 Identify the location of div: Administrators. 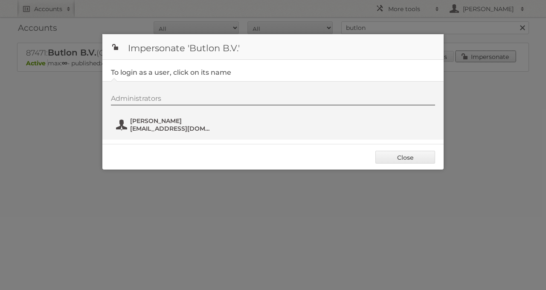
(273, 100).